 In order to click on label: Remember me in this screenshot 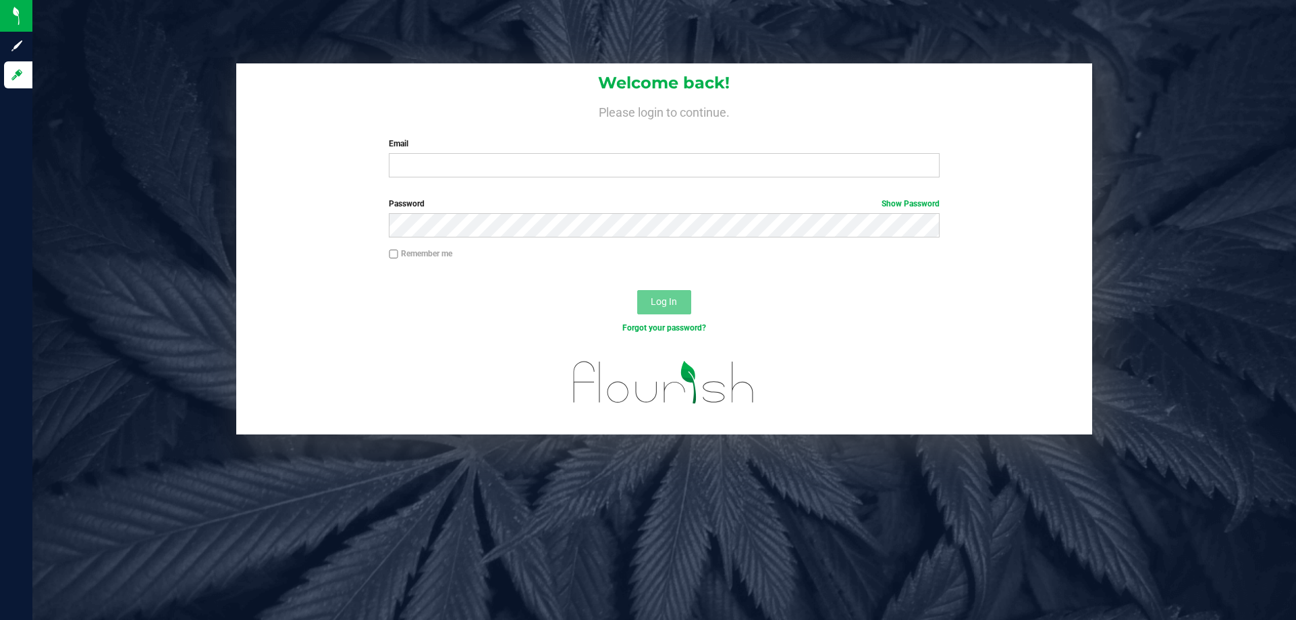, I will do `click(420, 254)`.